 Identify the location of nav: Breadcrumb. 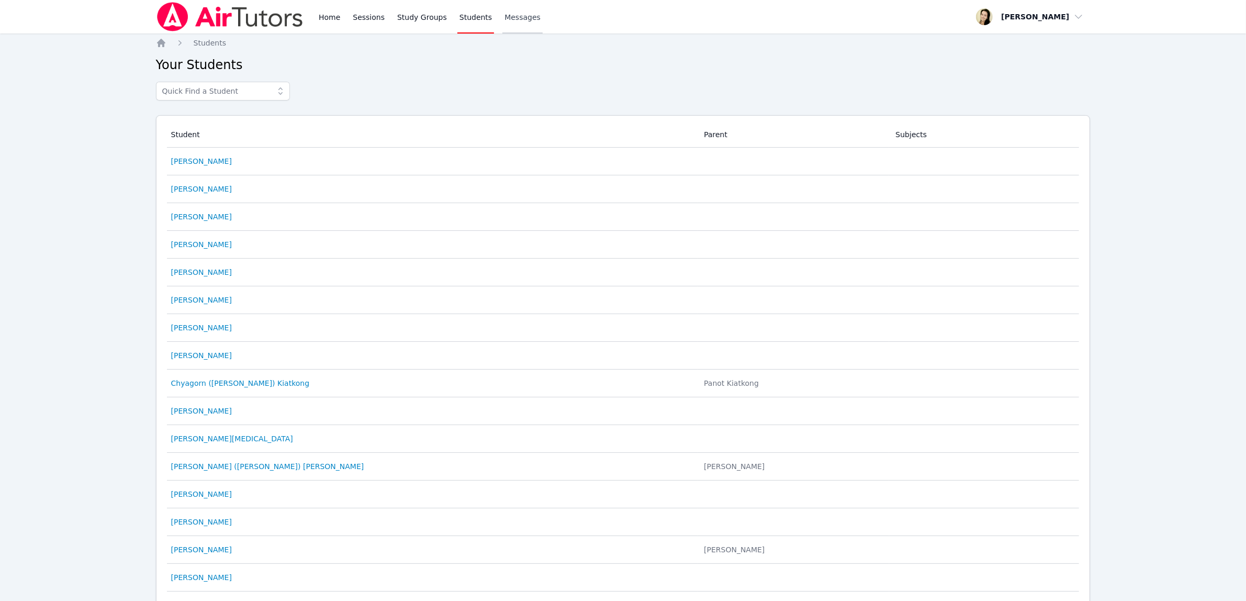
(623, 43).